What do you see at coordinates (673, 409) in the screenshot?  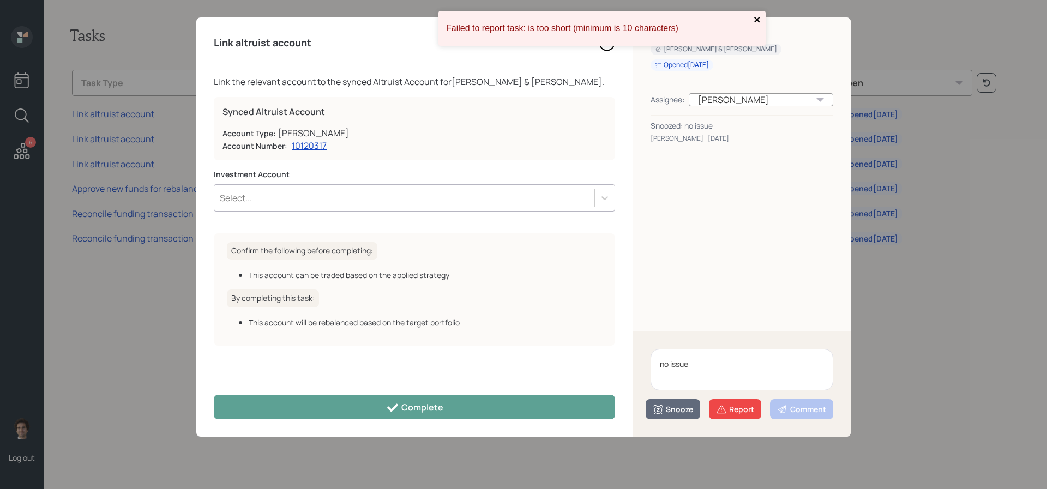 I see `button: Snooze` at bounding box center [673, 409].